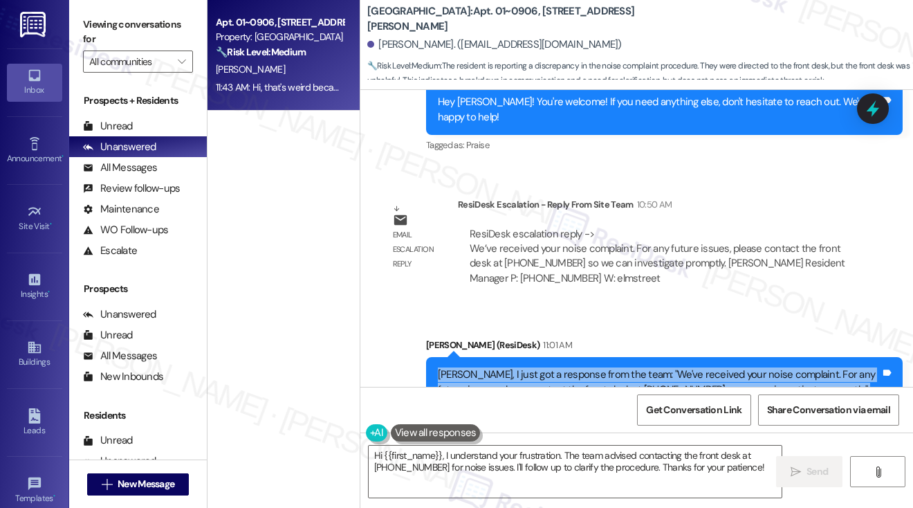 The image size is (913, 508). Describe the element at coordinates (110, 250) in the screenshot. I see `div: Escalate` at that location.